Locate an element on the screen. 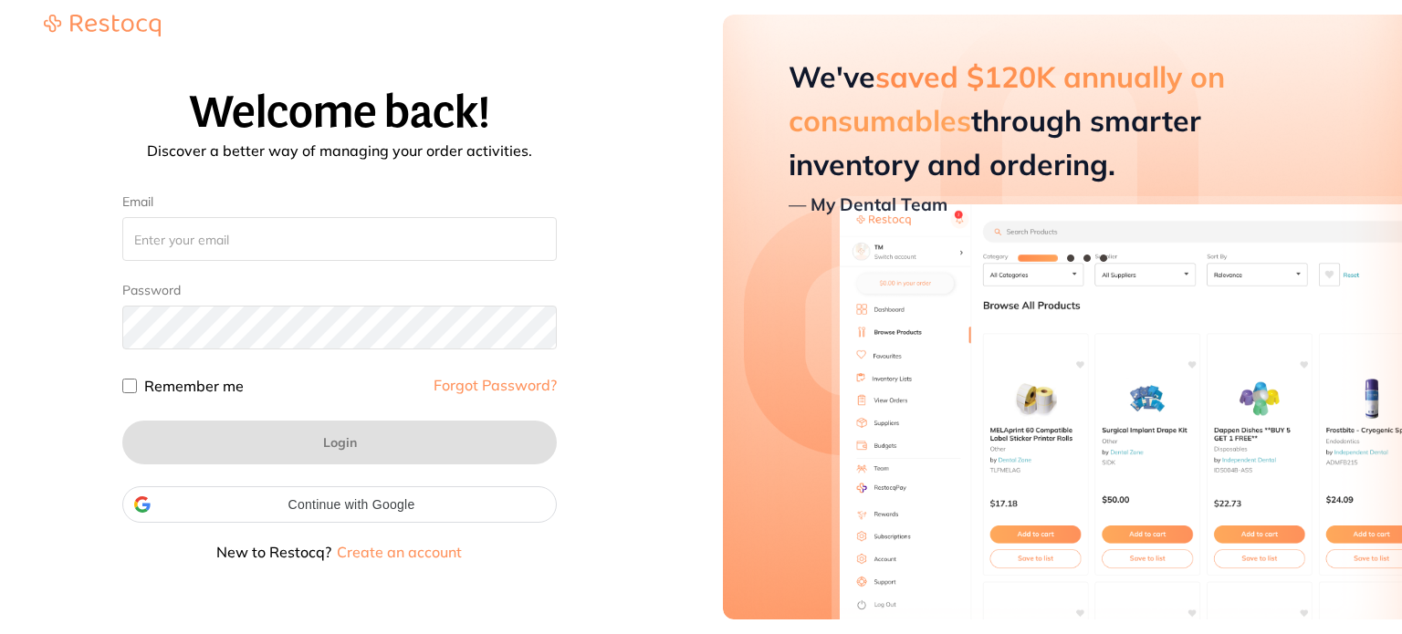 This screenshot has width=1402, height=634. div: Continue with Google is located at coordinates (340, 505).